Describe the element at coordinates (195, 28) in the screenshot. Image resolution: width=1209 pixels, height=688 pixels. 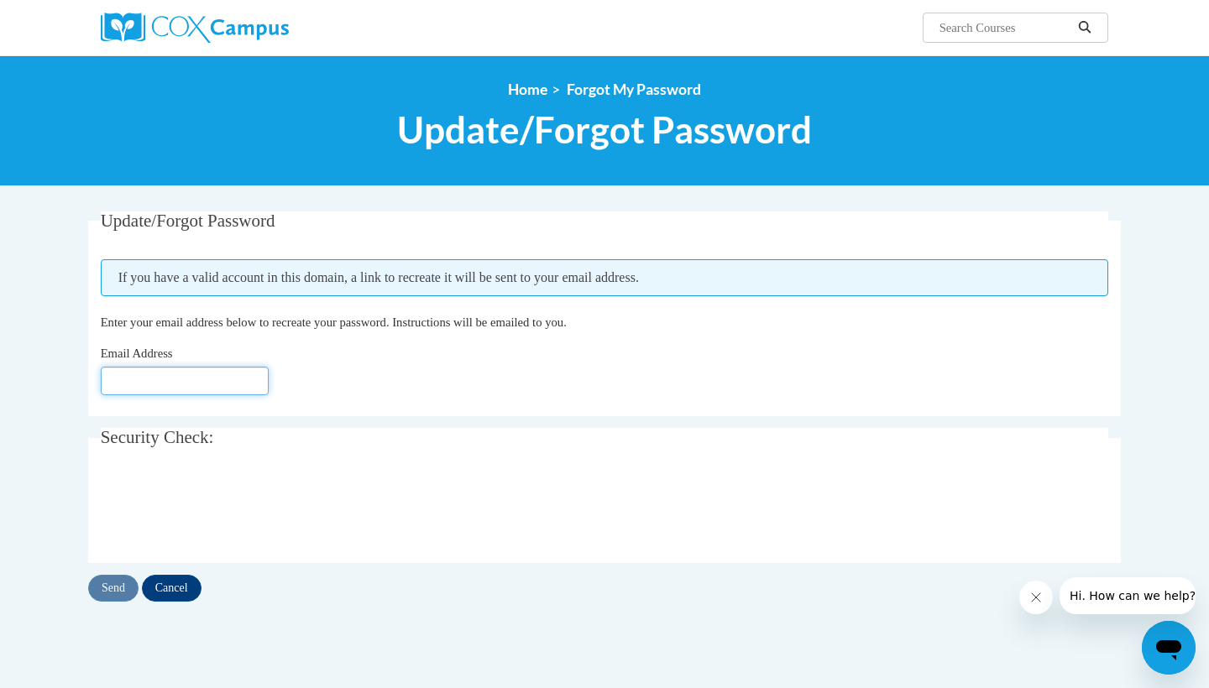
I see `img: Cox Campus` at that location.